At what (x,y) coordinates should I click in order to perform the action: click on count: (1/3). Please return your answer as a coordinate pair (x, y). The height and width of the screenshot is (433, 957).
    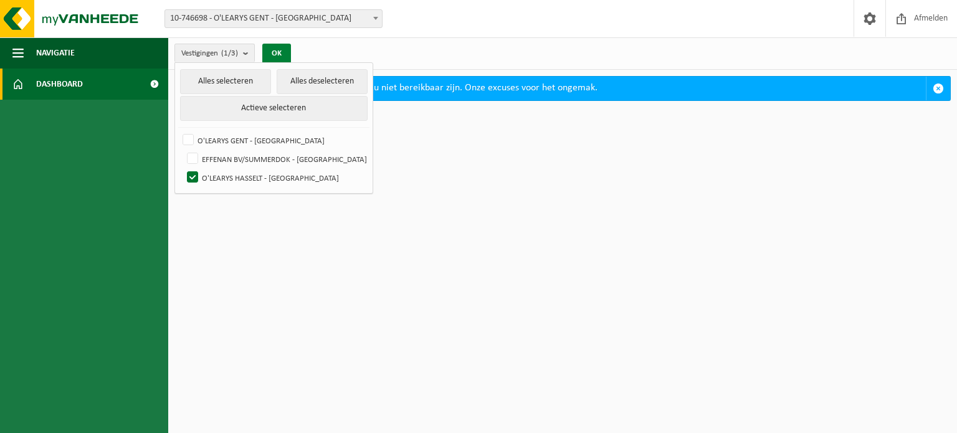
    Looking at the image, I should click on (229, 53).